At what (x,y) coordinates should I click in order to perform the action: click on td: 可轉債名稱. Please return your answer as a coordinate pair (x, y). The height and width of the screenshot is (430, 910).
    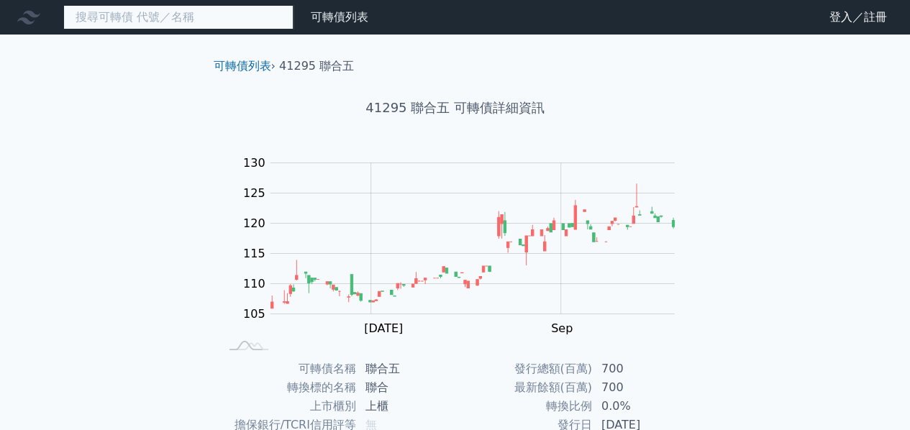
    Looking at the image, I should click on (288, 369).